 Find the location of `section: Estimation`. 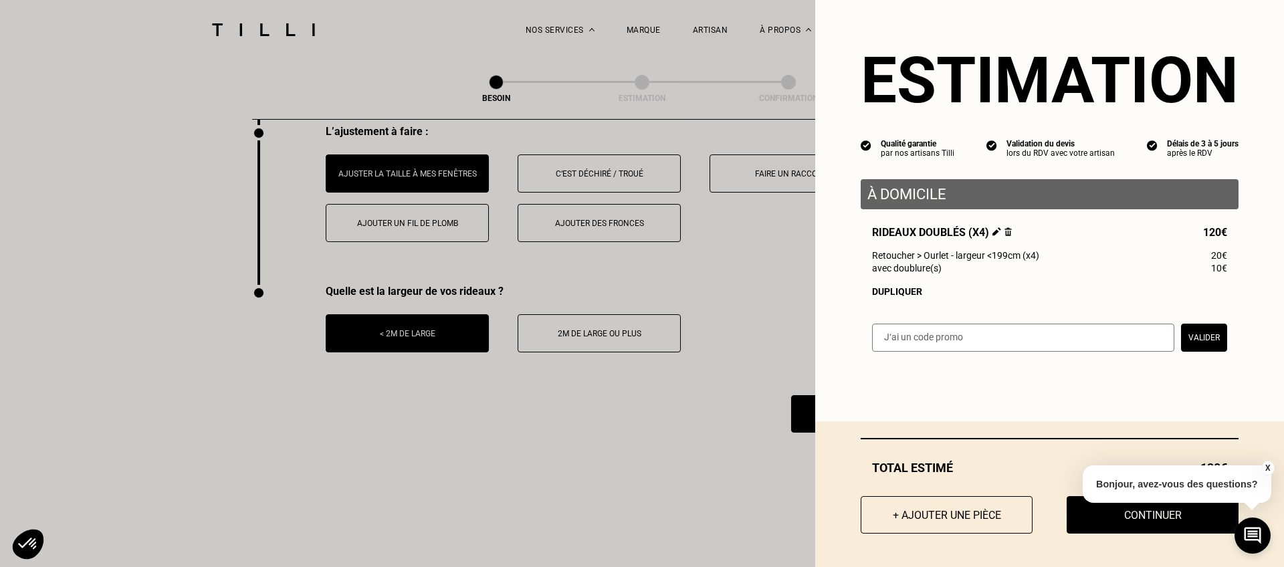

section: Estimation is located at coordinates (1049, 80).